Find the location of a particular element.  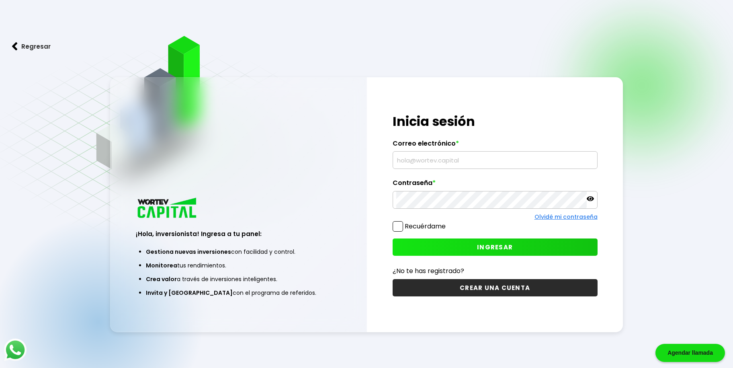

img: logos_whatsapp-icon.242b2217.svg is located at coordinates (15, 350).